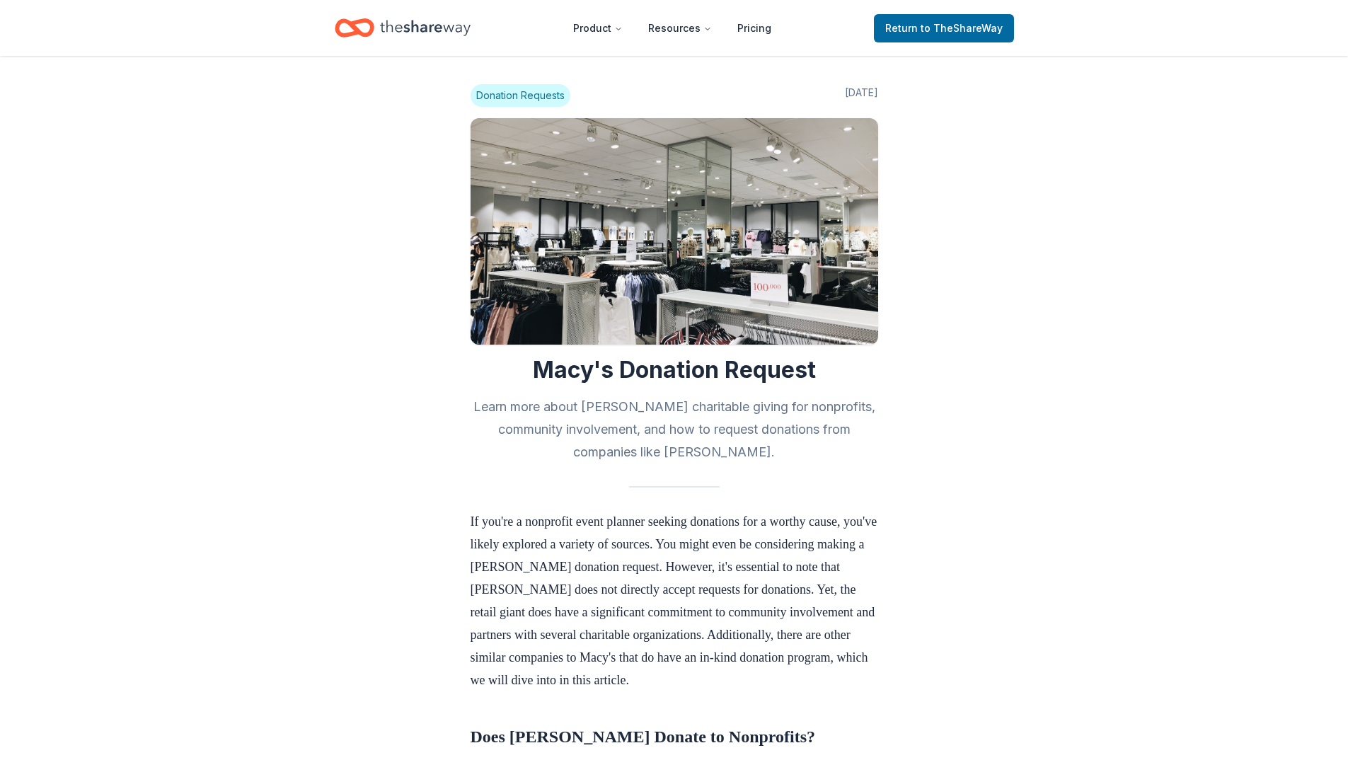 The width and height of the screenshot is (1348, 760). Describe the element at coordinates (962, 28) in the screenshot. I see `span: to TheShareWay` at that location.